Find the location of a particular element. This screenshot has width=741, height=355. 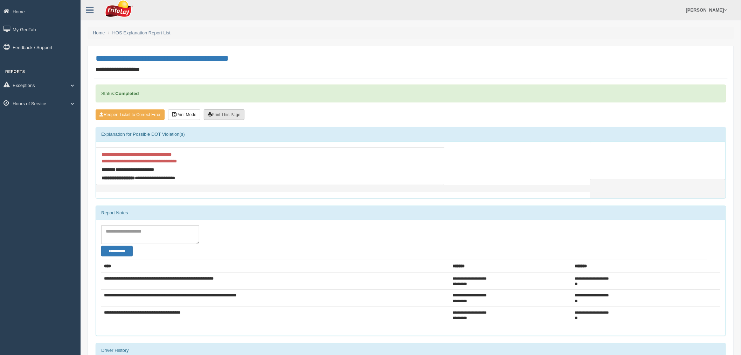

button: Reopen Ticket is located at coordinates (130, 115).